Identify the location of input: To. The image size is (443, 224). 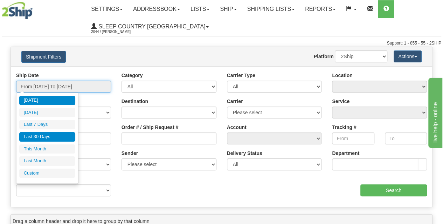
(406, 138).